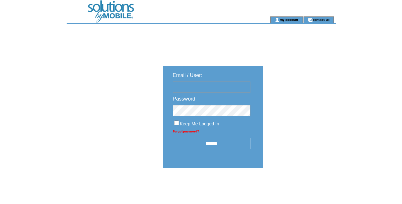 This screenshot has width=402, height=204. Describe the element at coordinates (188, 75) in the screenshot. I see `span: Email / User:` at that location.